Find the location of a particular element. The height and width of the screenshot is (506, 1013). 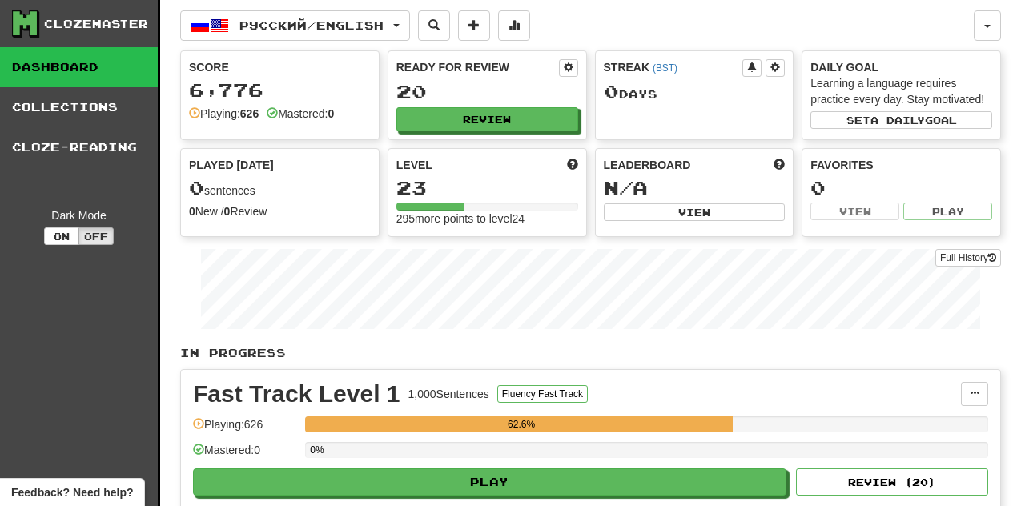

div: 23 is located at coordinates (487, 187).